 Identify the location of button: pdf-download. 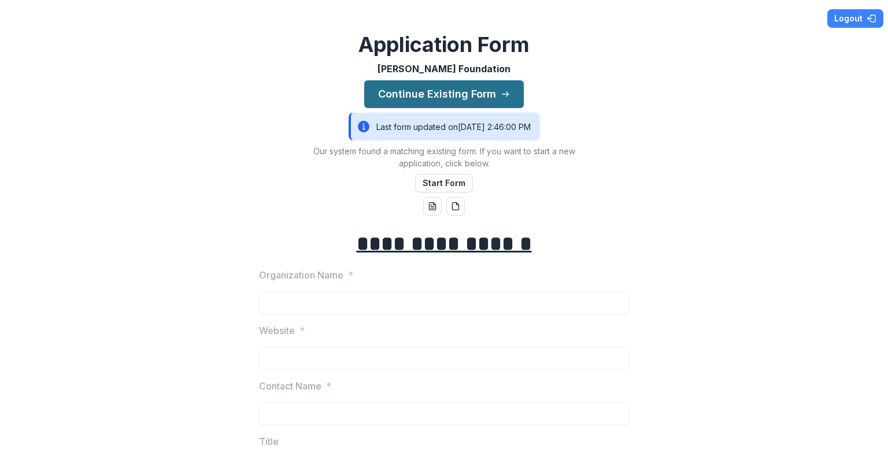
(455, 206).